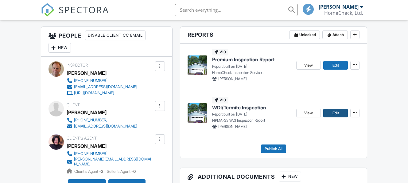 Image resolution: width=408 pixels, height=183 pixels. What do you see at coordinates (344, 13) in the screenshot?
I see `div: HomeCheck, Ltd.` at bounding box center [344, 13].